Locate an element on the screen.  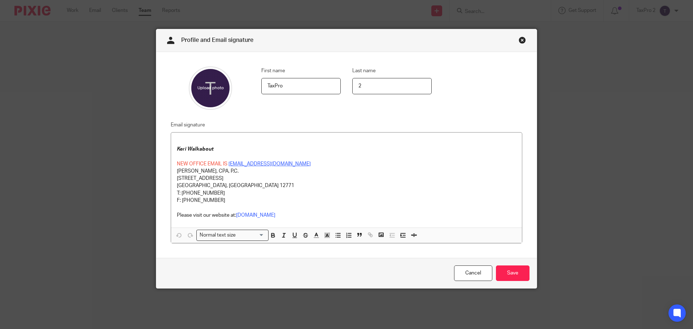
a: Cancel is located at coordinates (473, 273).